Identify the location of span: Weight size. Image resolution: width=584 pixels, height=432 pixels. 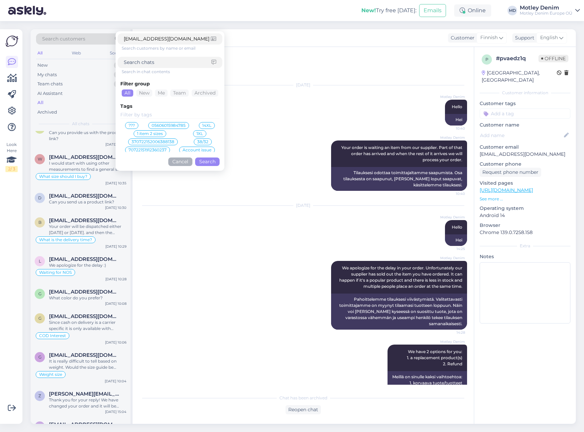
(51, 374).